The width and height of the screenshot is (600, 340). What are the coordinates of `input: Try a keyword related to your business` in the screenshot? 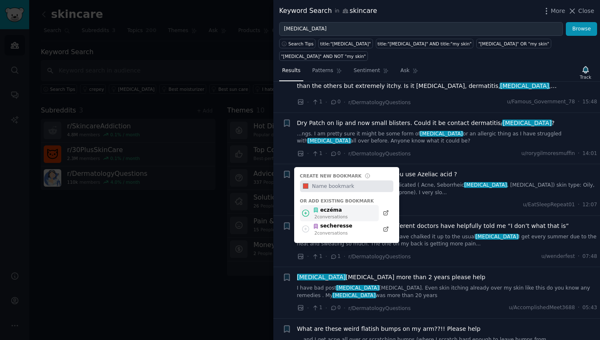 It's located at (421, 29).